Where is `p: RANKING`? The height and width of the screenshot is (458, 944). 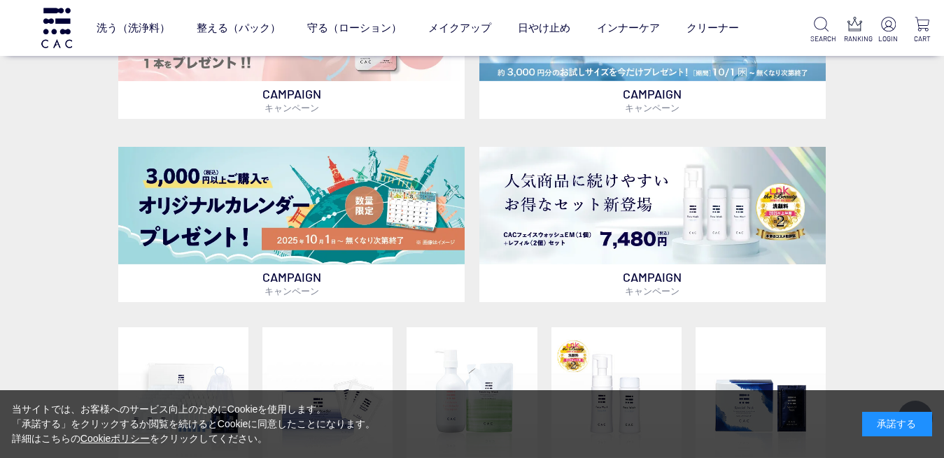
p: RANKING is located at coordinates (854, 38).